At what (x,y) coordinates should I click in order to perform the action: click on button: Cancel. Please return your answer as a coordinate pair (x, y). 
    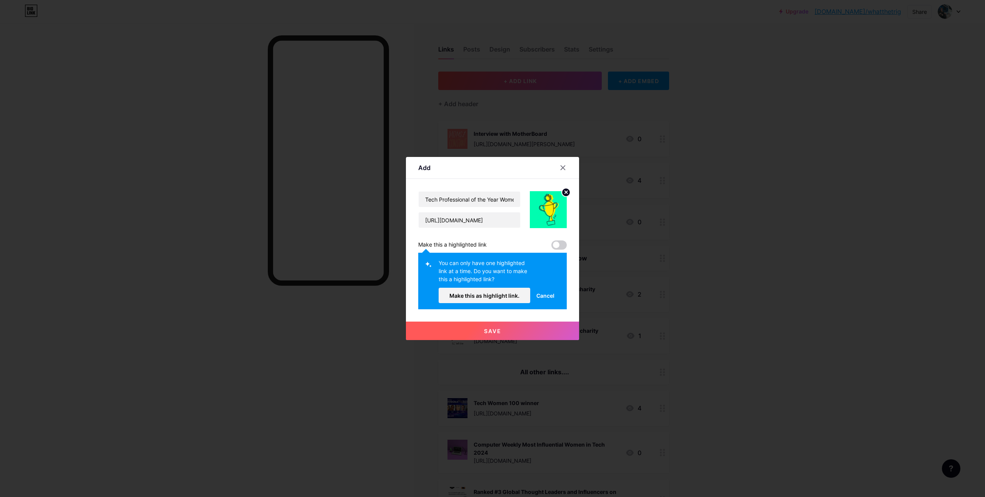
    Looking at the image, I should click on (545, 295).